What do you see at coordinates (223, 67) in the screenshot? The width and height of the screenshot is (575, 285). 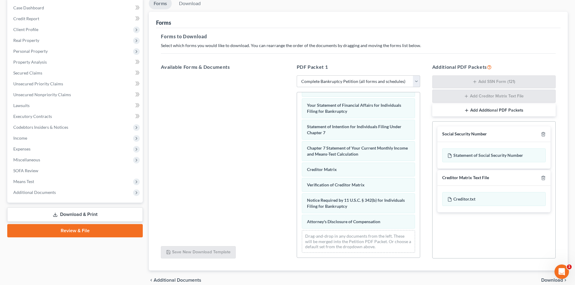 I see `h5: Available Forms & Documents` at bounding box center [223, 67].